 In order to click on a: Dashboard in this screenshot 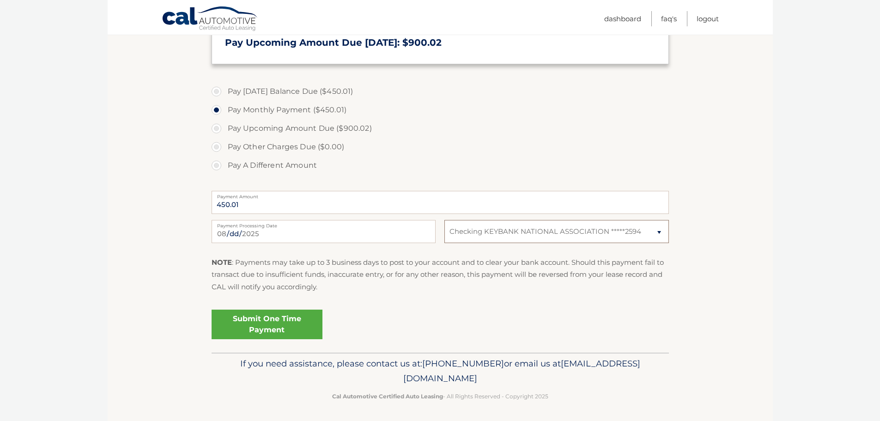, I will do `click(623, 18)`.